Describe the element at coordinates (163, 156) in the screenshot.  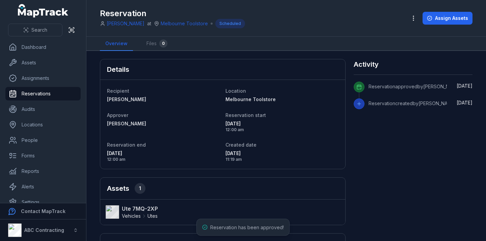
I see `time: 10/09/2025, 12:00:00 am` at that location.